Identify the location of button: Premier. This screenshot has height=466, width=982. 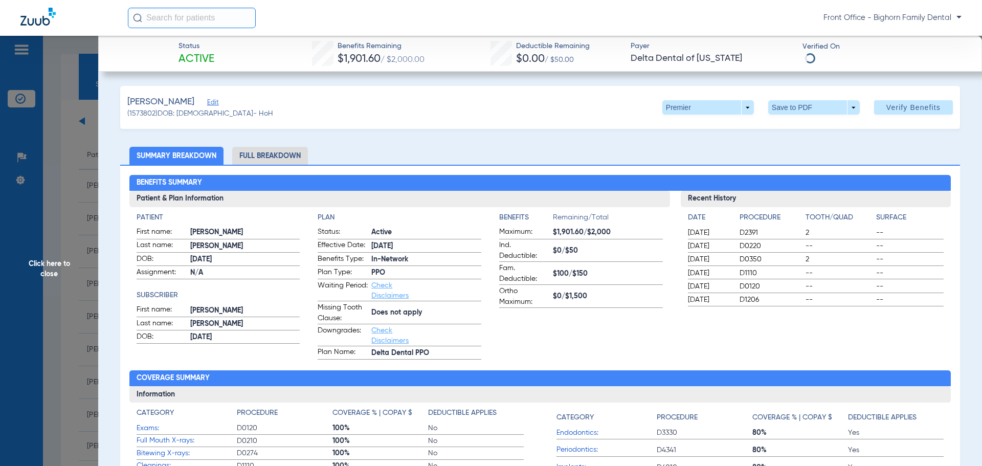
(708, 107).